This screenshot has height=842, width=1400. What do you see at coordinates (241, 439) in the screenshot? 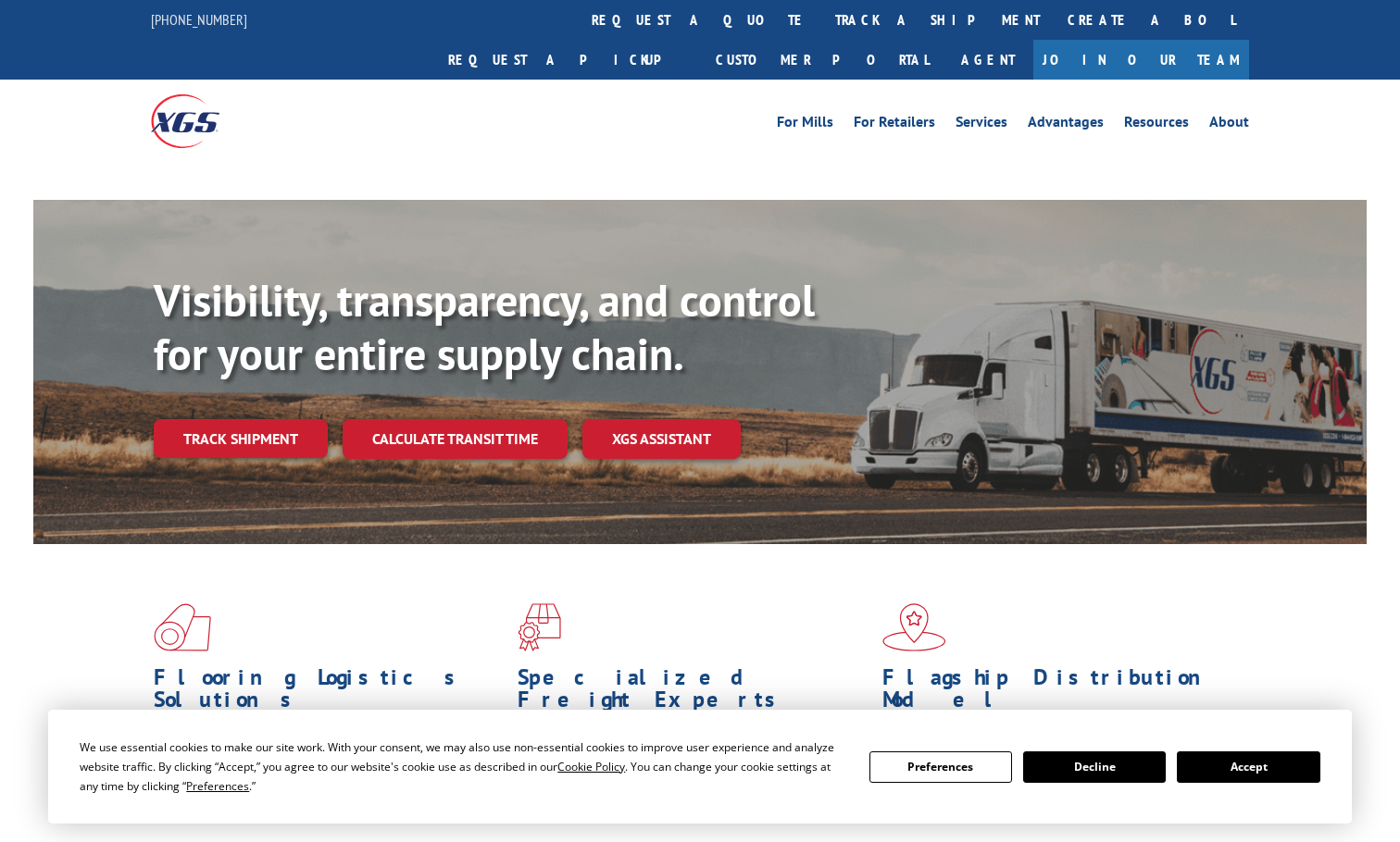
I see `a: Track shipment` at bounding box center [241, 439].